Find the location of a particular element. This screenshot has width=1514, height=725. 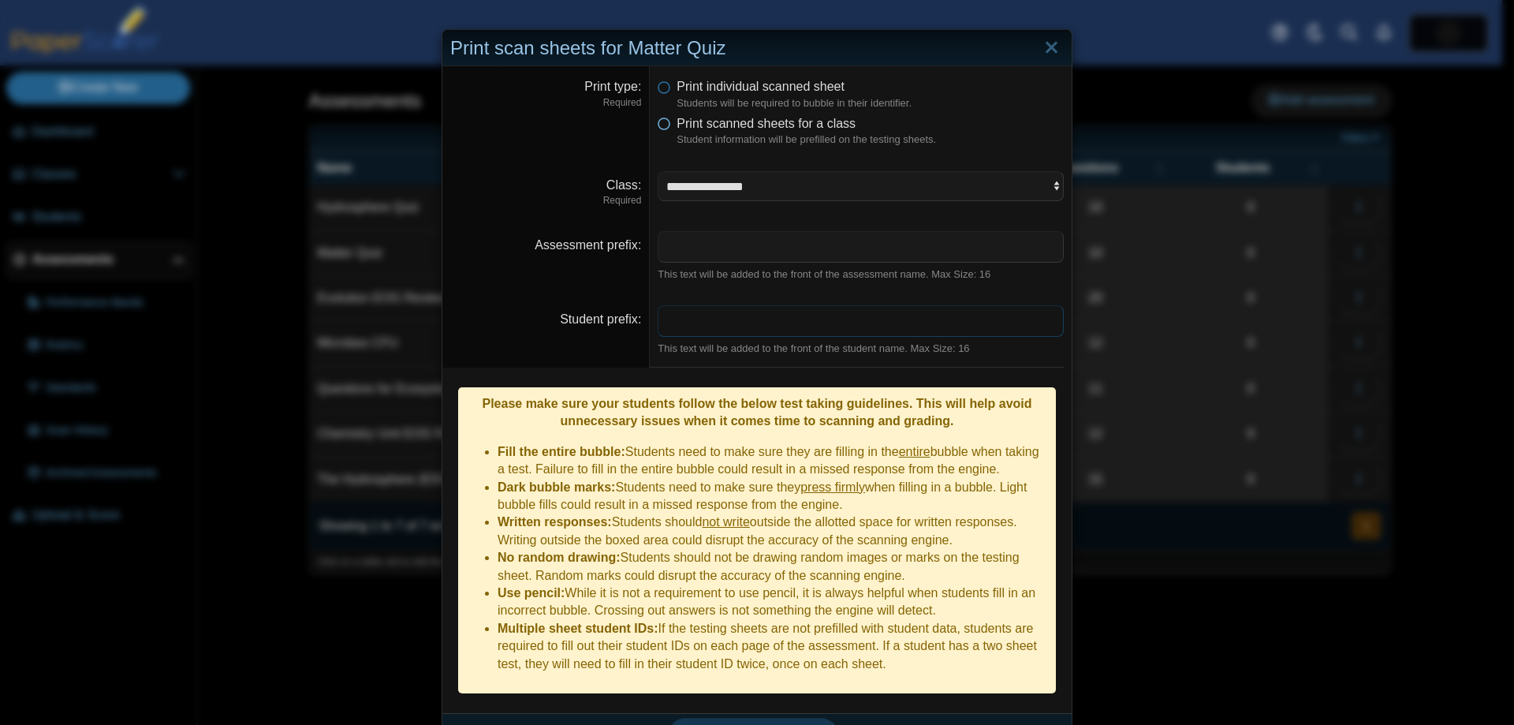

b: No random drawing: is located at coordinates (559, 557).